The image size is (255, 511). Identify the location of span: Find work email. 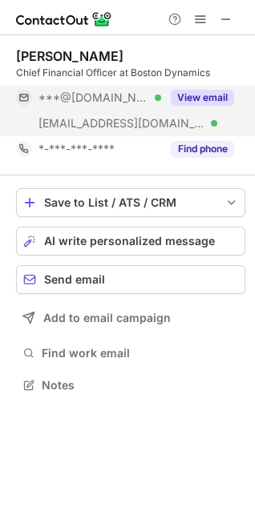
(140, 353).